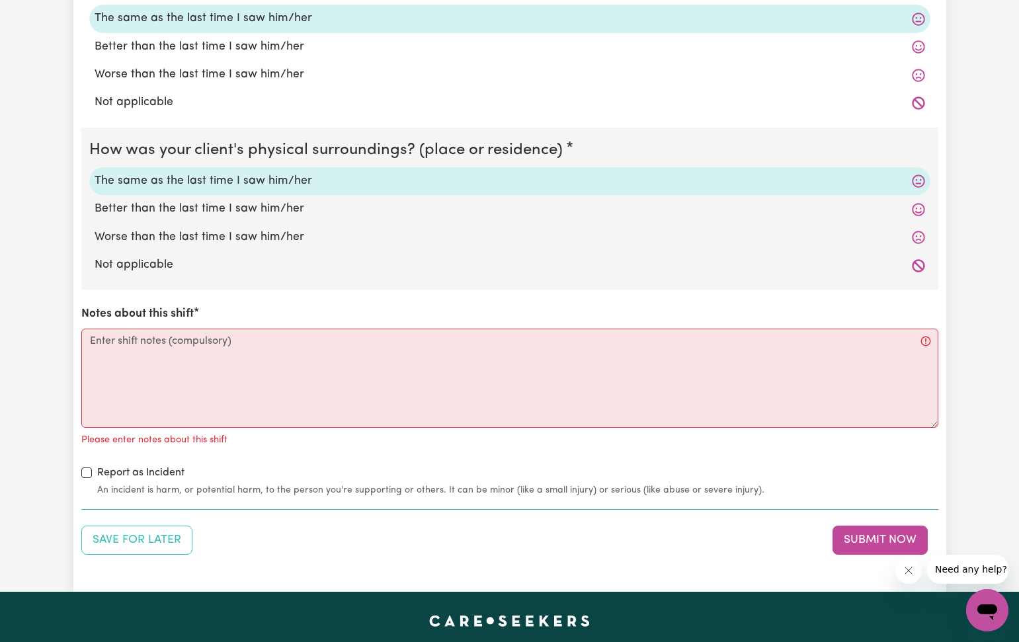  Describe the element at coordinates (141, 473) in the screenshot. I see `label: Report as Incident` at that location.